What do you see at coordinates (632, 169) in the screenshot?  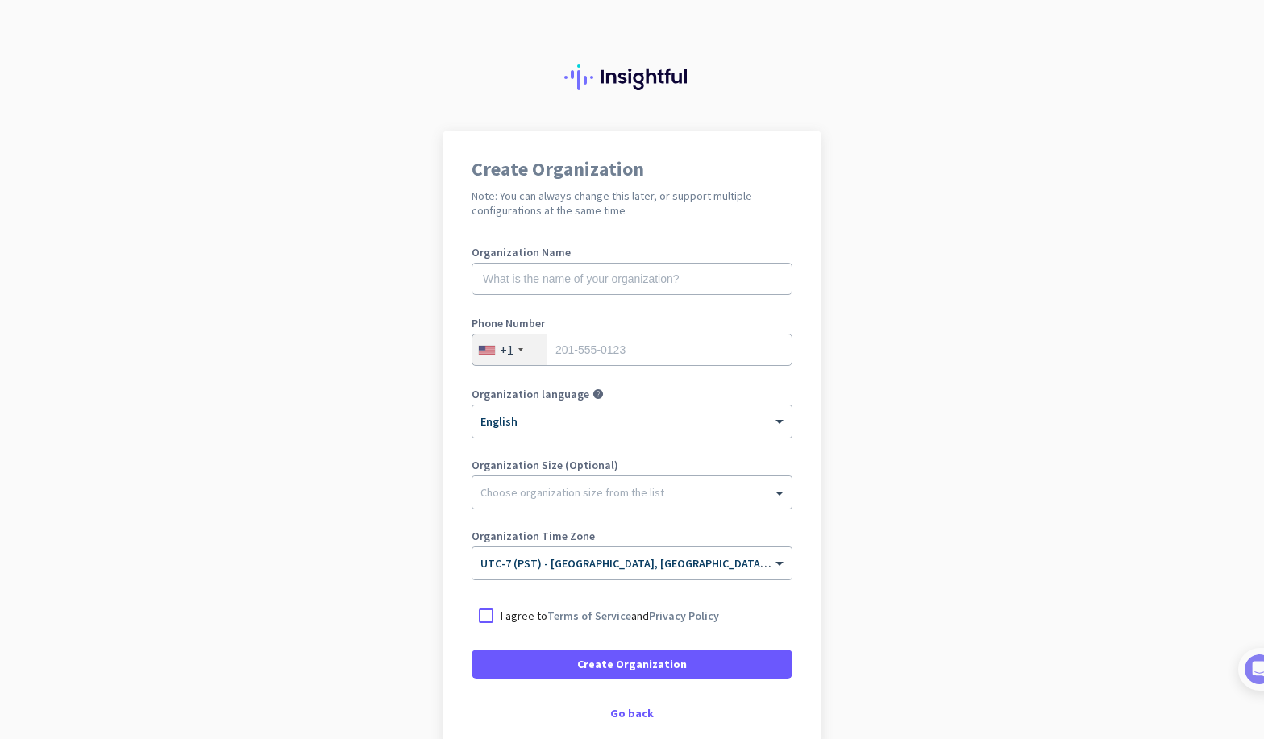 I see `h1: Create Organization` at bounding box center [632, 169].